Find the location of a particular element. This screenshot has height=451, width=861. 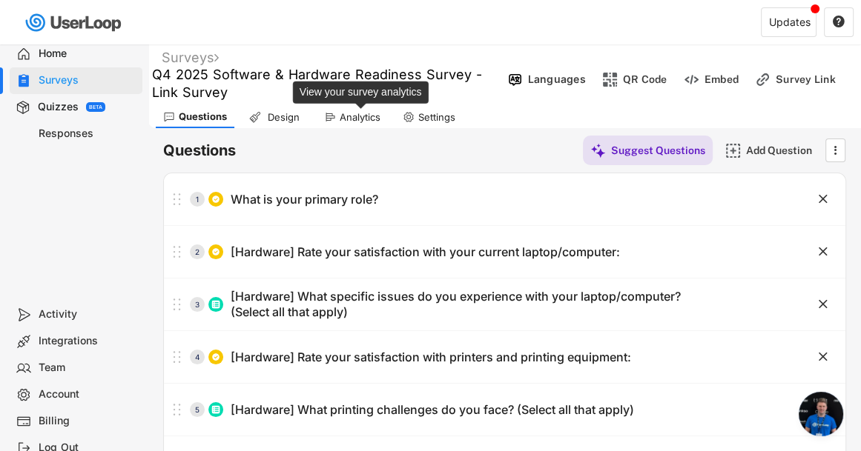

div: Responses is located at coordinates (87, 133).